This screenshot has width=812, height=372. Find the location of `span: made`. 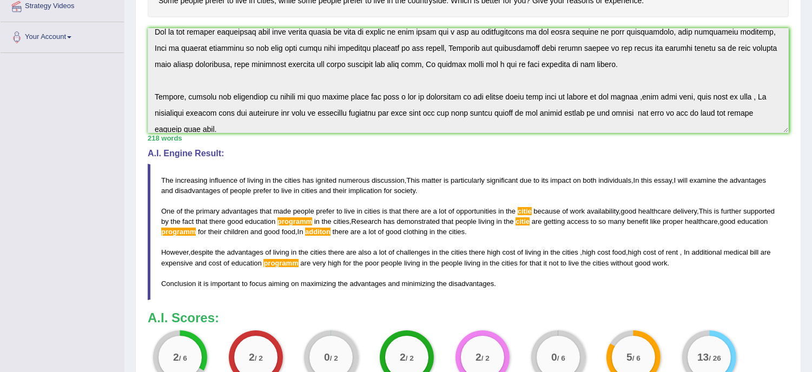

span: made is located at coordinates (283, 211).